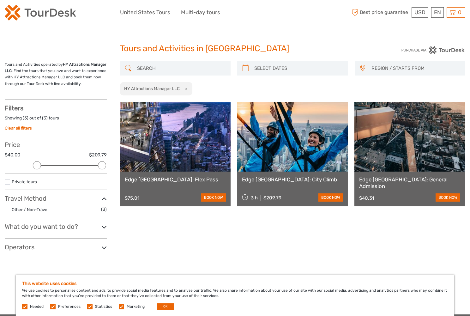 This screenshot has width=470, height=316. I want to click on span: USD, so click(420, 12).